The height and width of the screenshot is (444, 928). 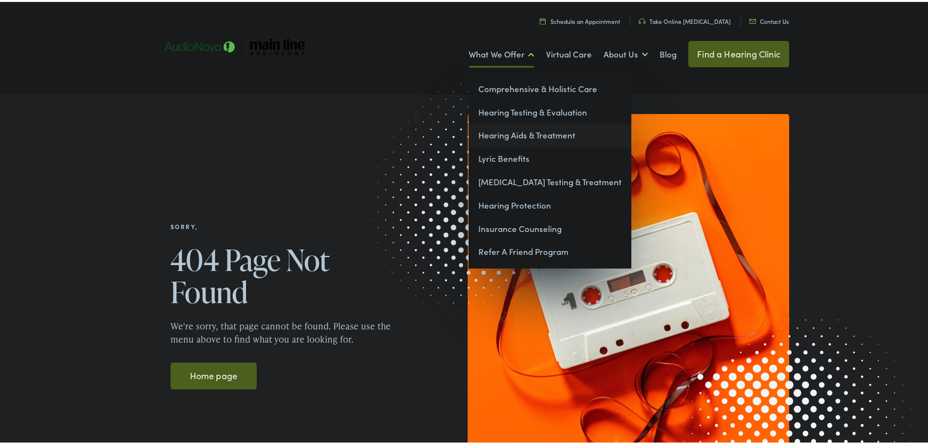 What do you see at coordinates (501, 53) in the screenshot?
I see `a: What We Offer` at bounding box center [501, 53].